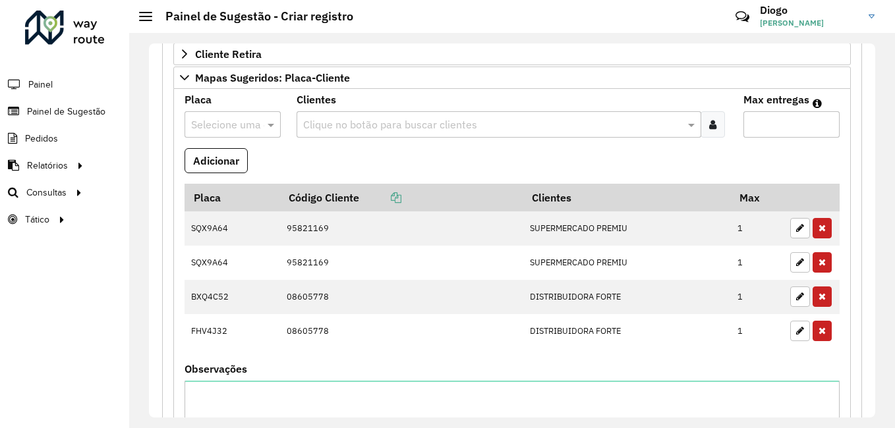 The height and width of the screenshot is (428, 895). Describe the element at coordinates (742, 16) in the screenshot. I see `a: Contato Rápido` at that location.